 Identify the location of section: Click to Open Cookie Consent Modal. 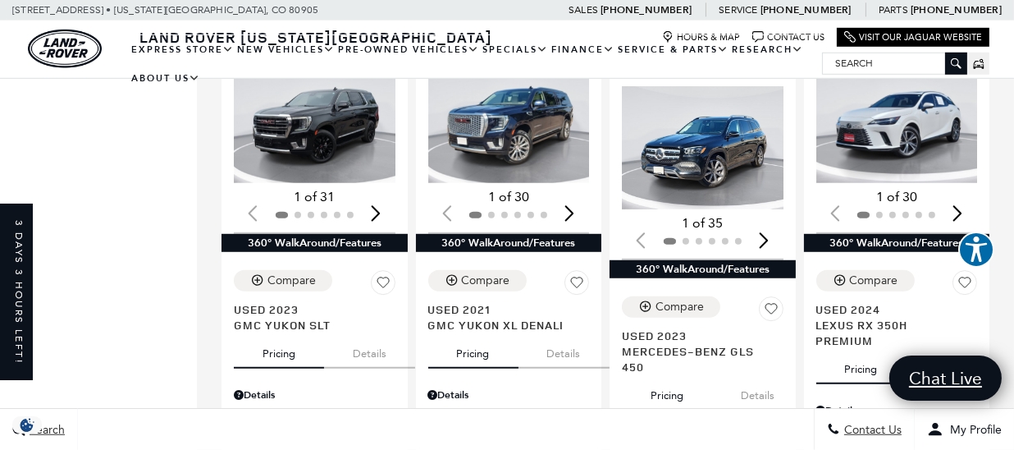
(27, 424).